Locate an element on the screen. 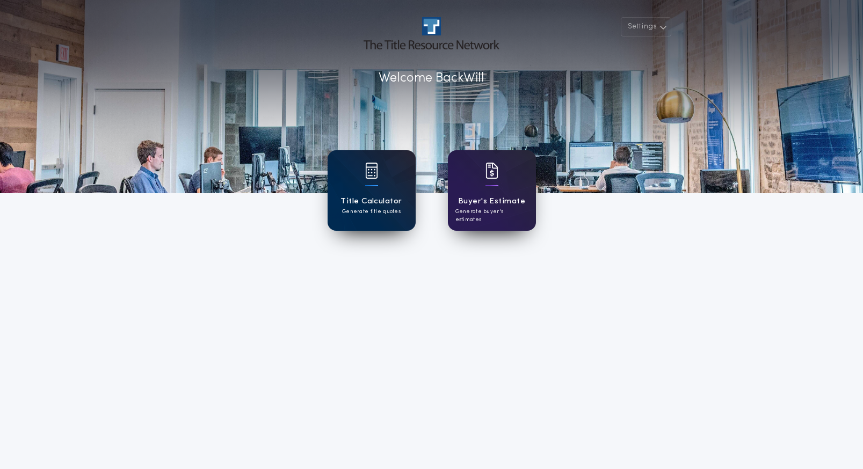 This screenshot has width=863, height=469. a: card iconBuyer's EstimateGenerate buyer's estimates is located at coordinates (492, 191).